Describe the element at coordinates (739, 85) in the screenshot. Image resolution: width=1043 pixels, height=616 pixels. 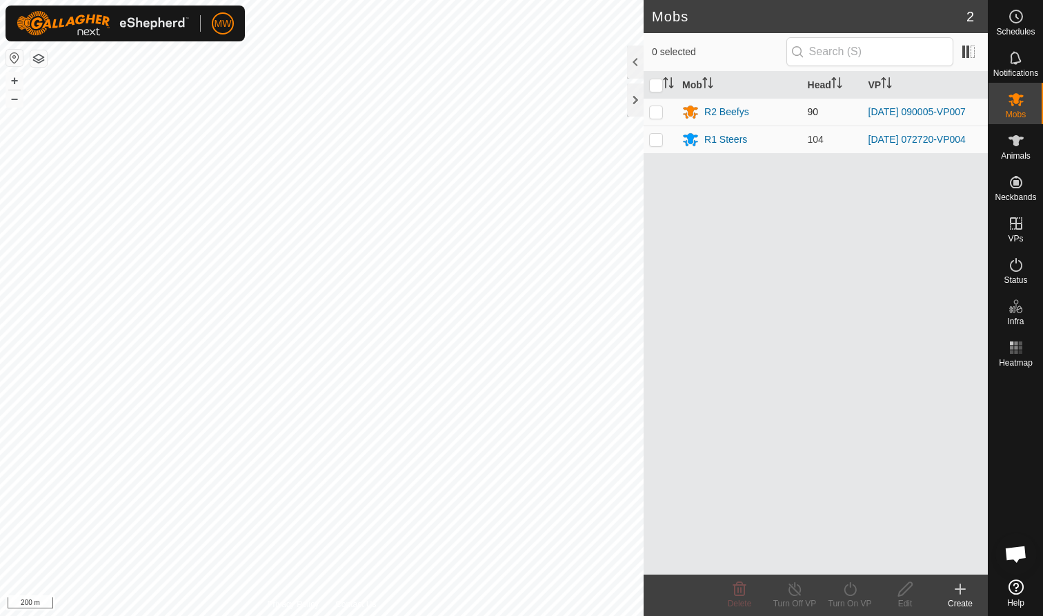
I see `th: Mob` at that location.